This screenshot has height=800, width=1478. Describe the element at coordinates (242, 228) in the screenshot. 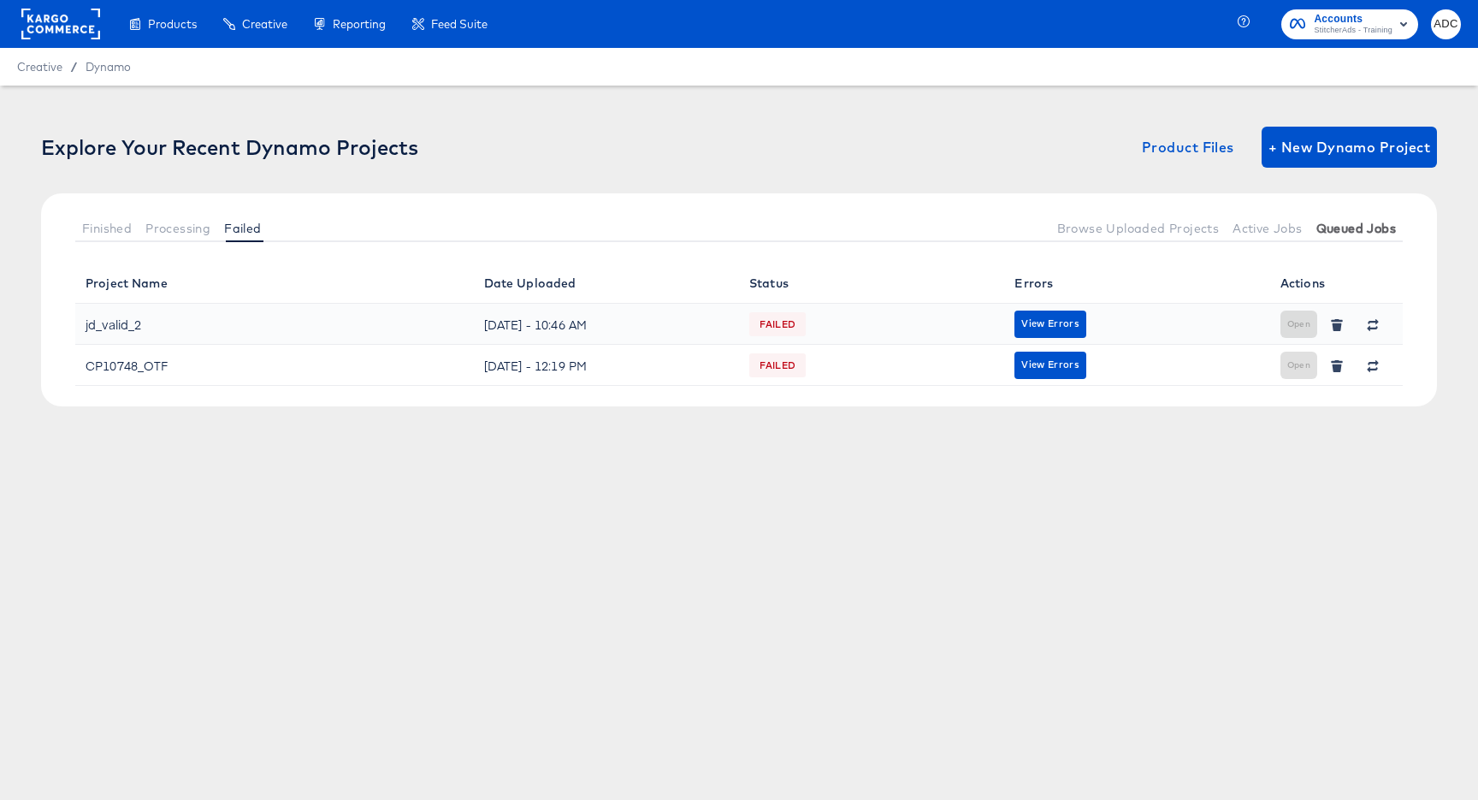

I see `span: Failed` at that location.